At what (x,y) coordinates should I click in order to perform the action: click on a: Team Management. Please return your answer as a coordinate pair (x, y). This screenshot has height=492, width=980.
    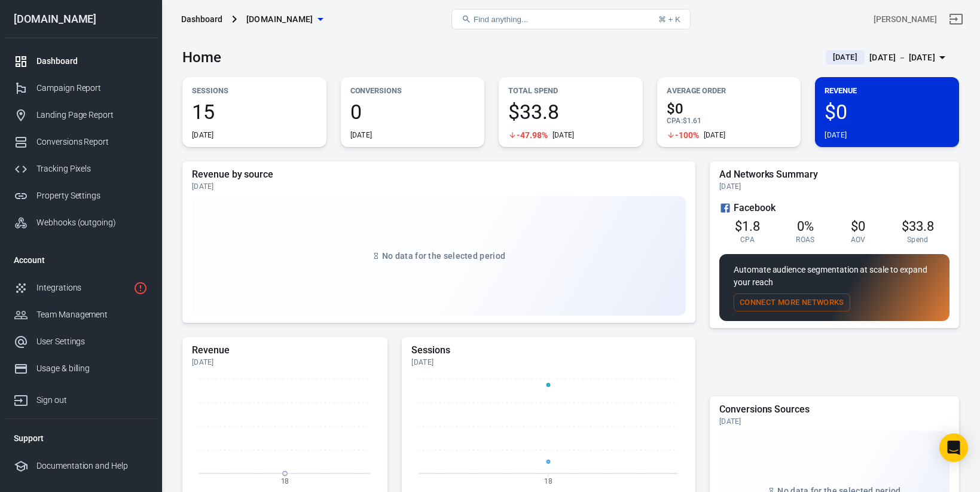
    Looking at the image, I should click on (81, 314).